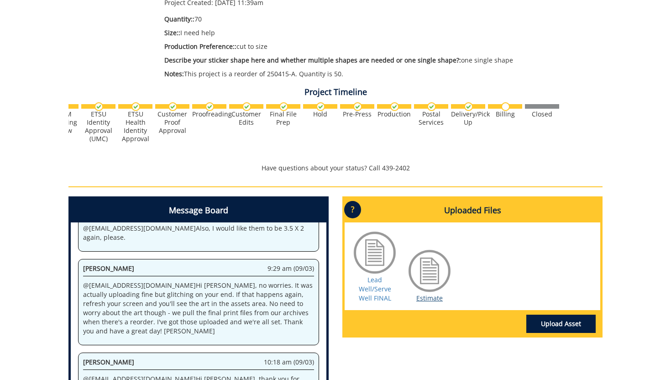 This screenshot has height=380, width=671. What do you see at coordinates (357, 114) in the screenshot?
I see `div: Pre-Press` at bounding box center [357, 114].